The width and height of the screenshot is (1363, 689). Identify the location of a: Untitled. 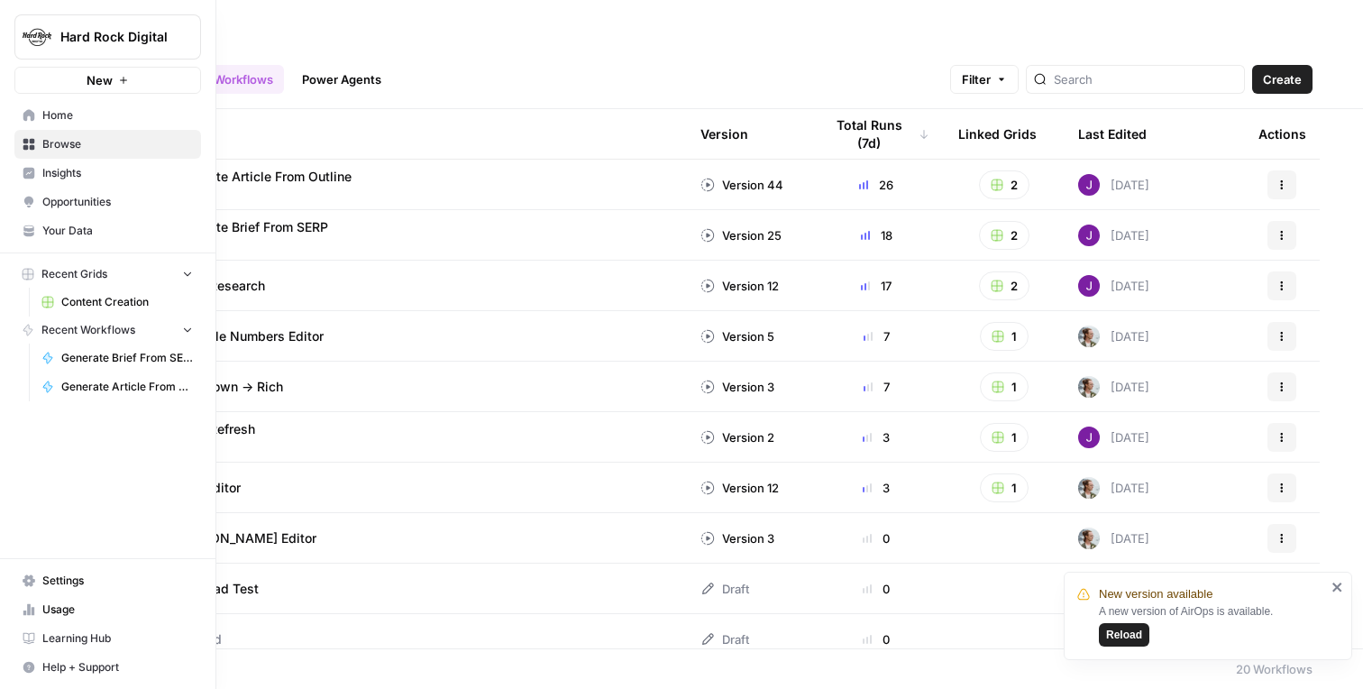
(412, 639).